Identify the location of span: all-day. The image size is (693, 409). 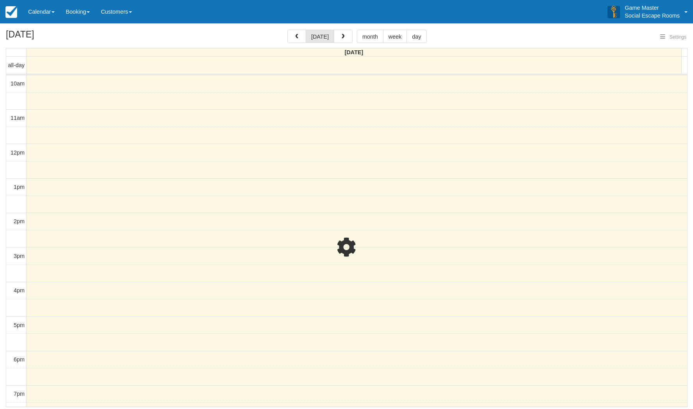
(16, 65).